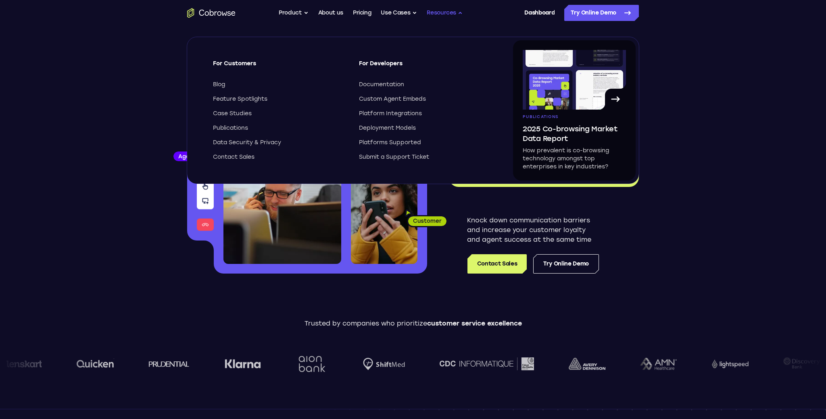  Describe the element at coordinates (279, 143) in the screenshot. I see `a: Data Security & Privacy` at that location.